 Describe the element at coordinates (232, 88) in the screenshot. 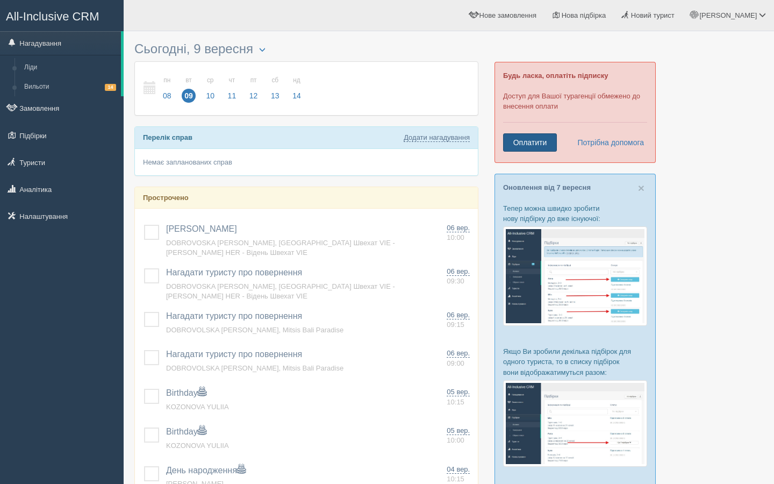

I see `a: чт 11` at that location.